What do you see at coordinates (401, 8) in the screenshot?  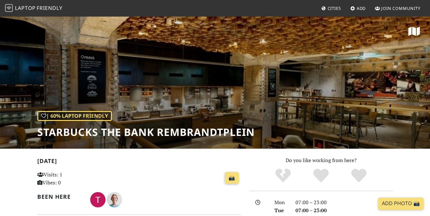 I see `span: Join Community` at bounding box center [401, 8].